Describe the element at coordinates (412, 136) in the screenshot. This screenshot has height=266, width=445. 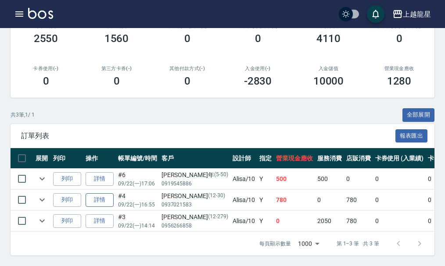
I see `button: 報表匯出` at that location.